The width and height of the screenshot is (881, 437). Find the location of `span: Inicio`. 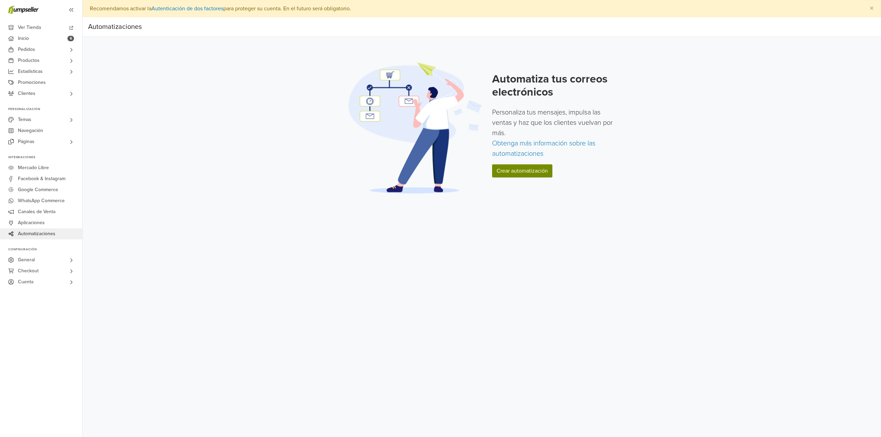

span: Inicio is located at coordinates (23, 39).